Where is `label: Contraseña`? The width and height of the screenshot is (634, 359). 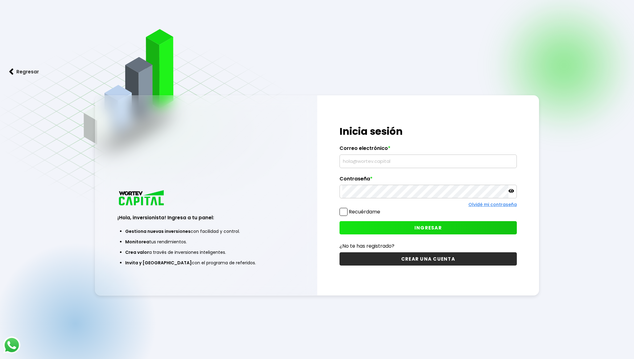
label: Contraseña is located at coordinates (428, 180).